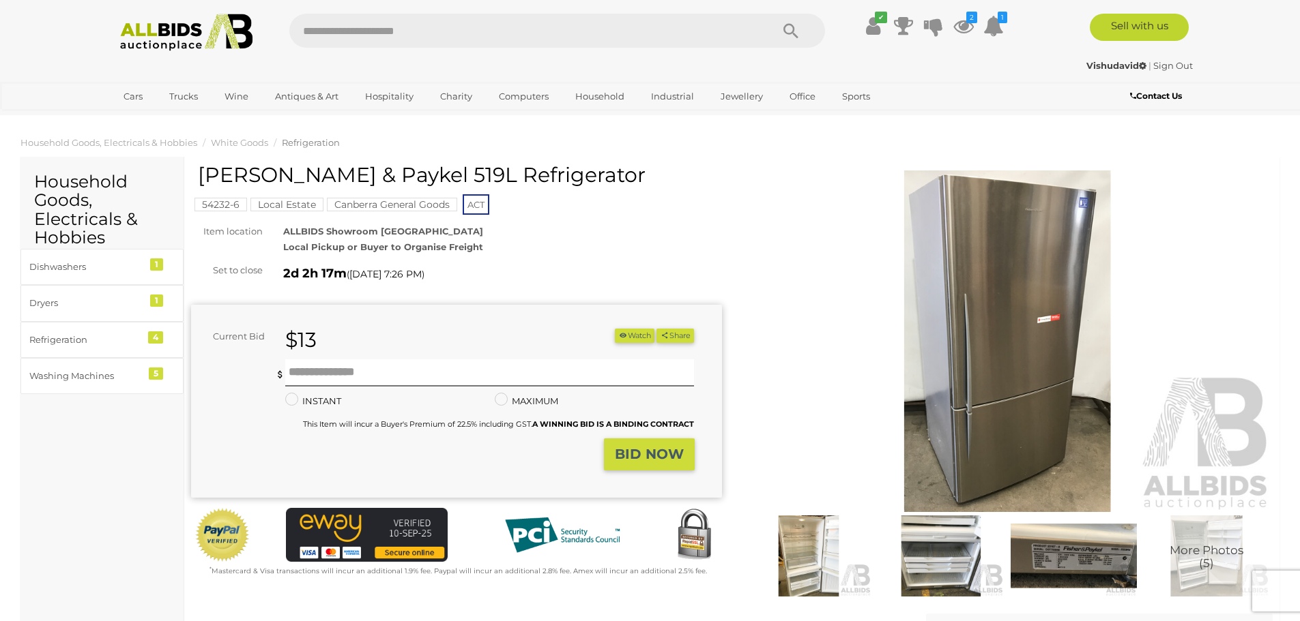  What do you see at coordinates (963, 26) in the screenshot?
I see `a: 2` at bounding box center [963, 26].